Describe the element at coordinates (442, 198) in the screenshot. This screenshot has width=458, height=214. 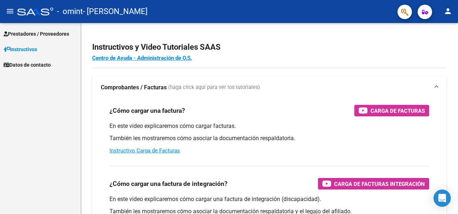
I see `div: Open Intercom Messenger` at that location.